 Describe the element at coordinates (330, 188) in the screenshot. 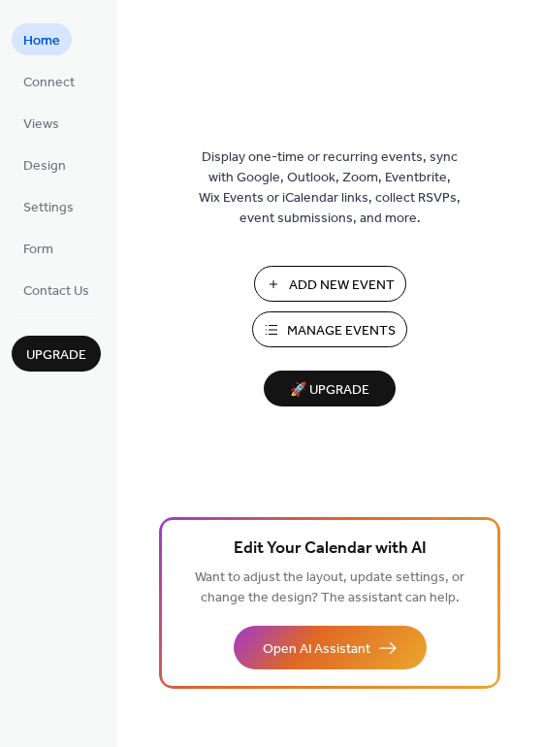

I see `span: Display one-time or recurring events, sync with Google, Outlook, Zoom, Eventbrite, Wix Events or ...` at that location.